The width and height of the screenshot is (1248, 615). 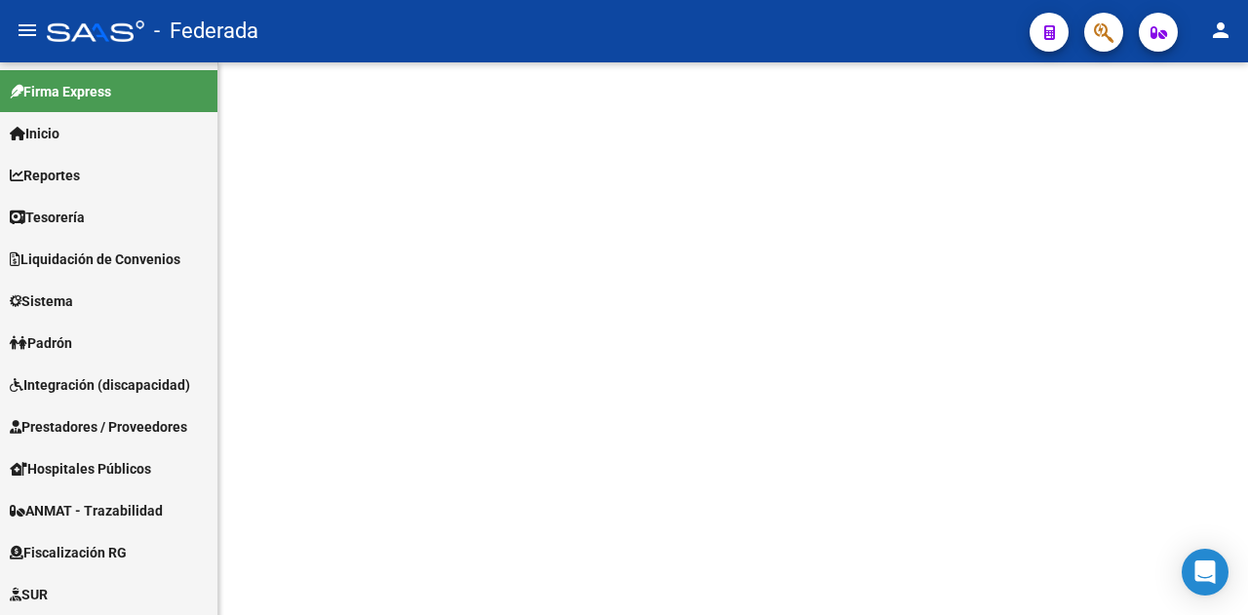 What do you see at coordinates (1221, 30) in the screenshot?
I see `mat-icon: person` at bounding box center [1221, 30].